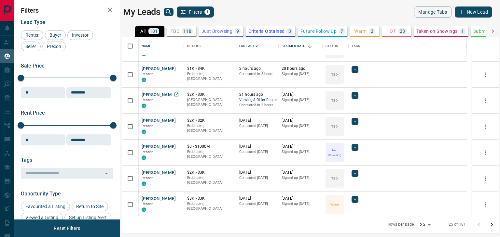 The width and height of the screenshot is (500, 237). What do you see at coordinates (45, 207) in the screenshot?
I see `span: Favourited a Listing` at bounding box center [45, 207].